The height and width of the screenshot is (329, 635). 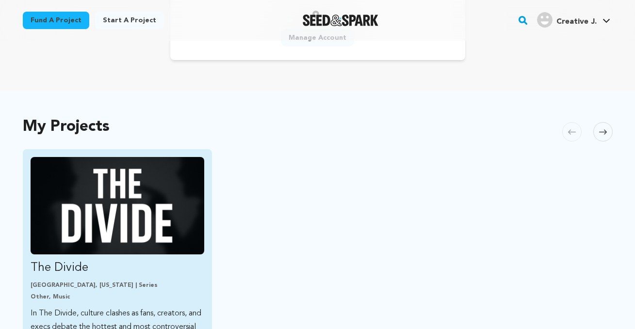 I want to click on div: Creative J.'s Profile, so click(x=566, y=20).